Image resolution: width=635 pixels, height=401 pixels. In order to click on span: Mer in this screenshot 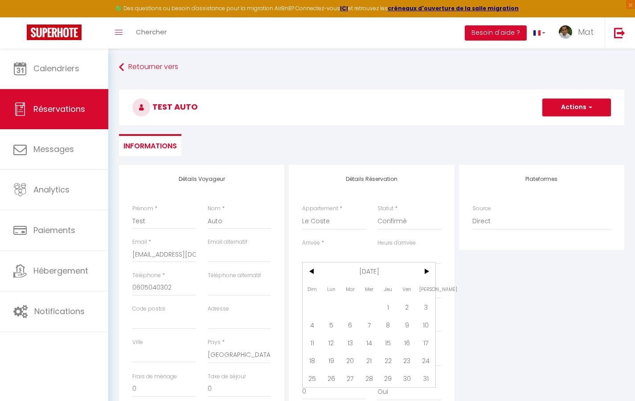, I will do `click(369, 289)`.